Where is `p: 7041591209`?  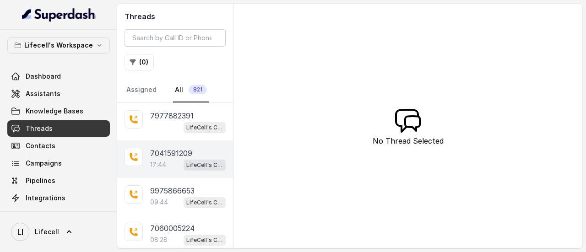
p: 7041591209 is located at coordinates (171, 153).